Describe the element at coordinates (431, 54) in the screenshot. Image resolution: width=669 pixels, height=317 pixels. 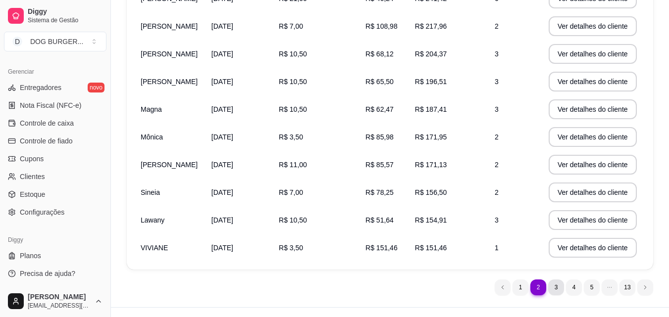
I see `span: R$ 204,37` at that location.